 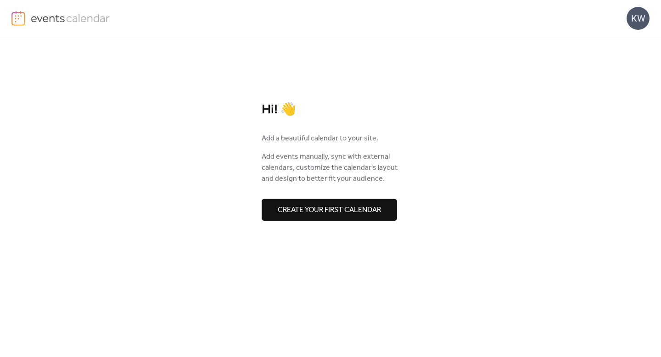 What do you see at coordinates (70, 18) in the screenshot?
I see `img: logo-type` at bounding box center [70, 18].